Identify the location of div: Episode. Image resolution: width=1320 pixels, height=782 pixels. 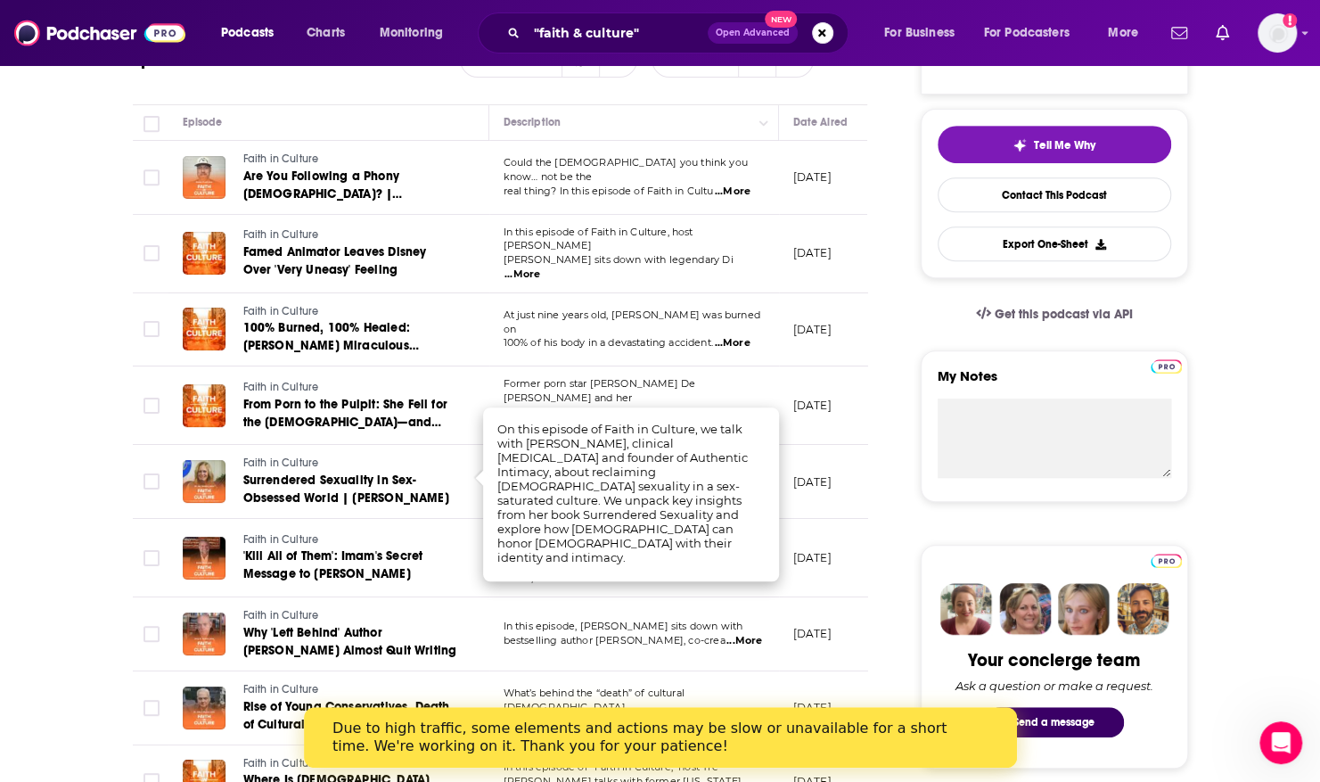
(202, 122).